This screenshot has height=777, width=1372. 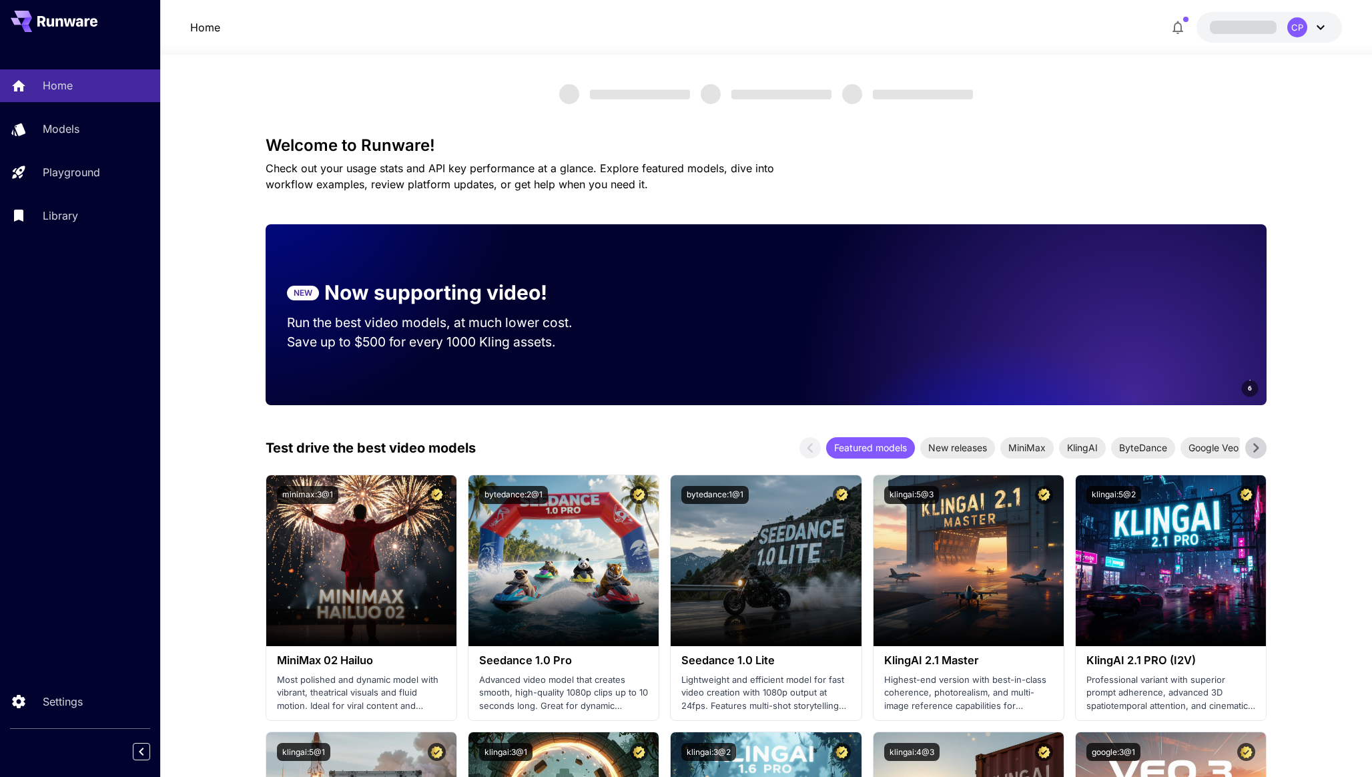 I want to click on button: minimax:3@1, so click(x=308, y=495).